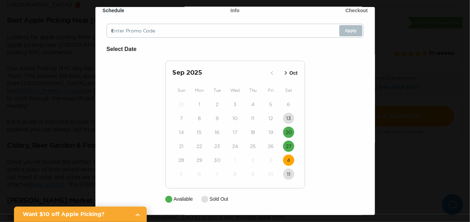  What do you see at coordinates (181, 105) in the screenshot?
I see `button: 31` at bounding box center [181, 105].